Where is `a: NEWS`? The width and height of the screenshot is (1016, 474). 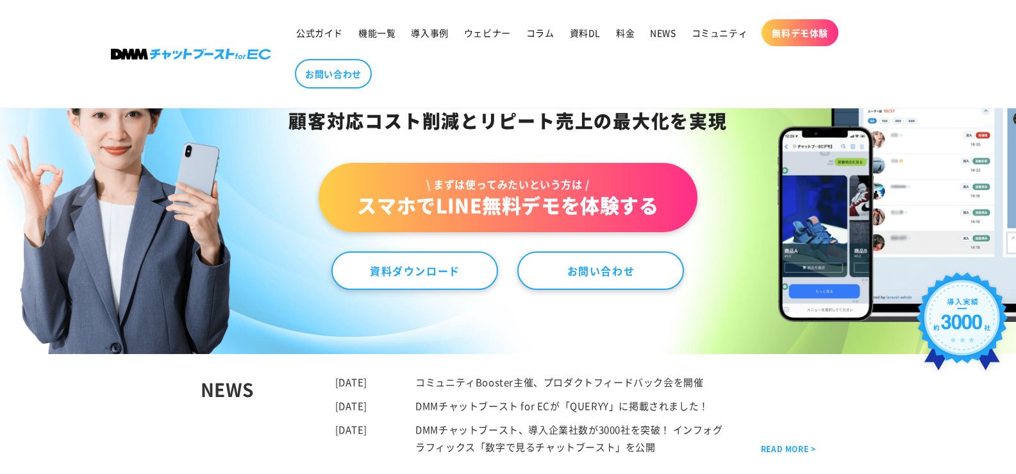 a: NEWS is located at coordinates (663, 33).